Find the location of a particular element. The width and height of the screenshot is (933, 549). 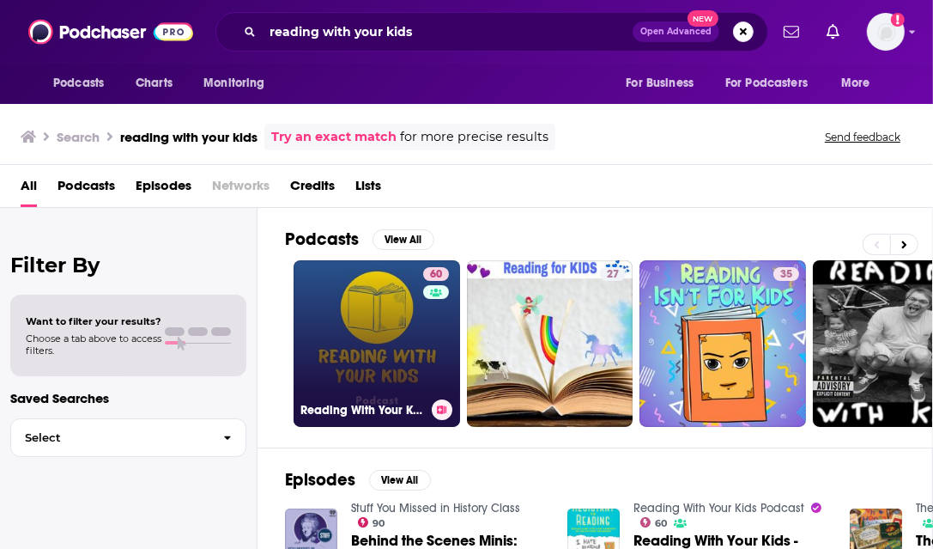

img: Podchaser - Follow, Share and Rate Podcasts is located at coordinates (111, 32).